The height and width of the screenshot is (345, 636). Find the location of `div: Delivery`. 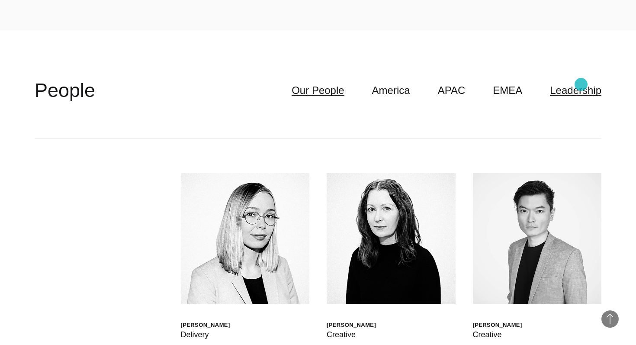

div: Delivery is located at coordinates (206, 335).